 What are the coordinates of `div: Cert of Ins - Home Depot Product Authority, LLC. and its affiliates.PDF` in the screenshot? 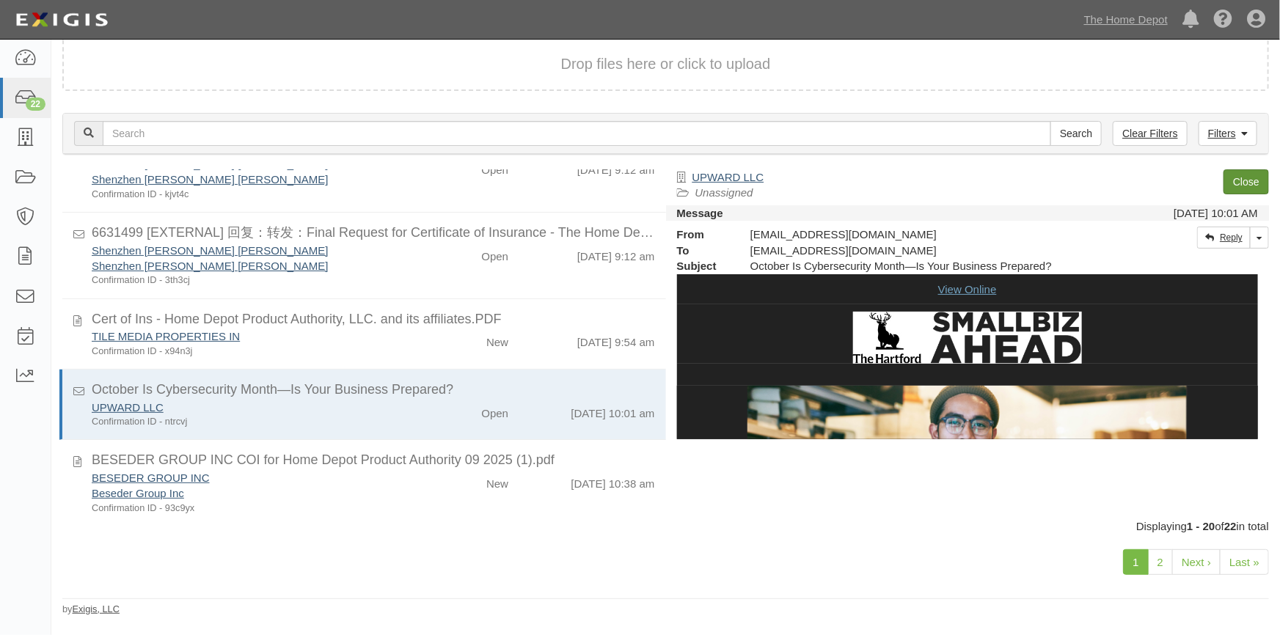 It's located at (373, 320).